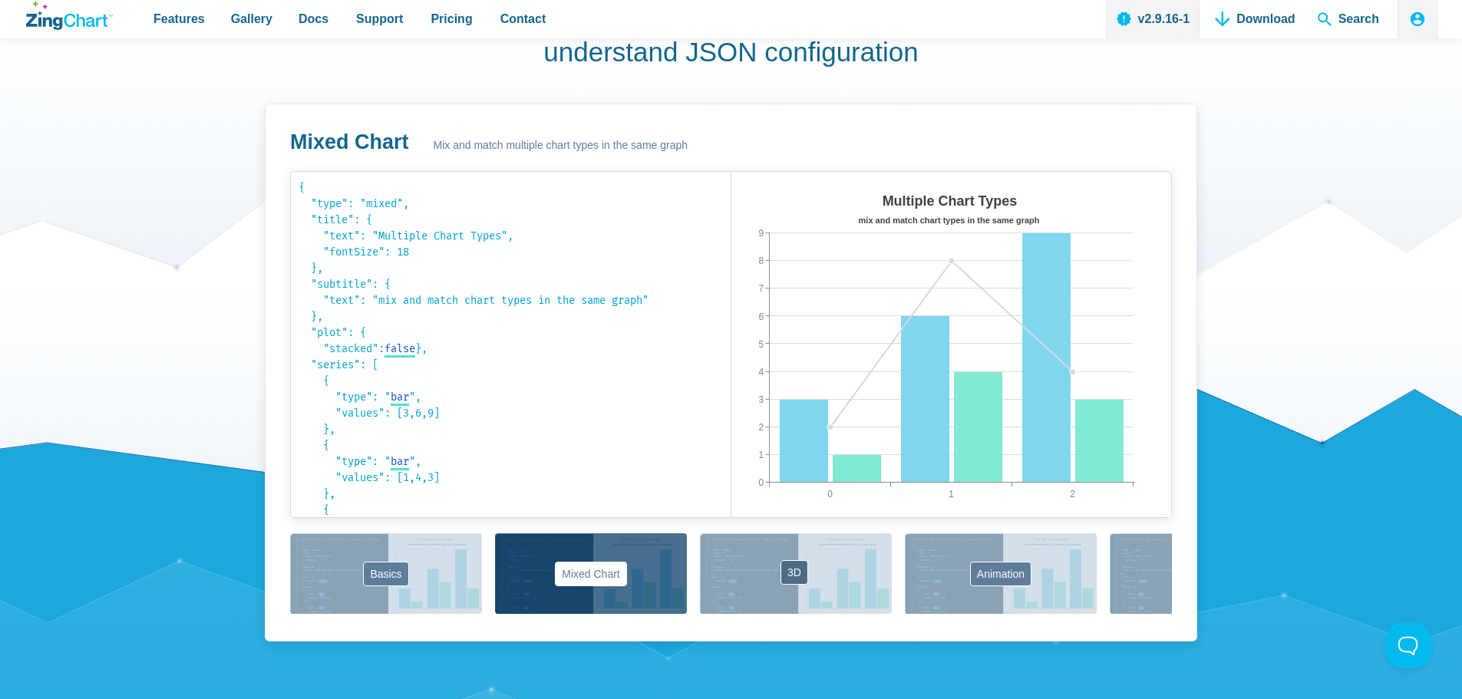 This screenshot has width=1462, height=699. I want to click on h3: Mixed Chart, so click(349, 142).